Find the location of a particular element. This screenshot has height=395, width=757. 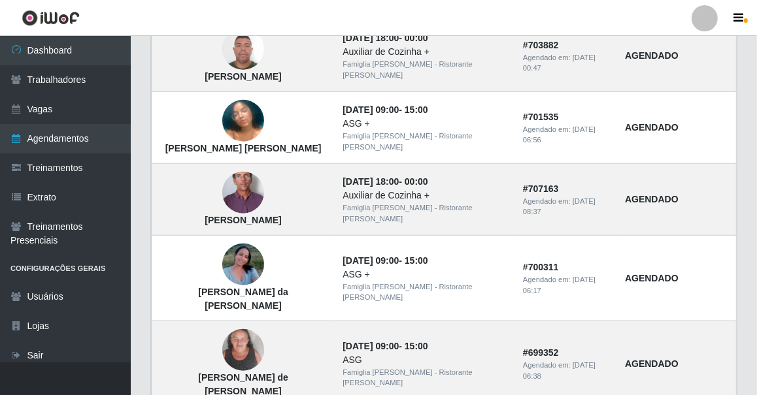

strong: # 707163 is located at coordinates (541, 189).